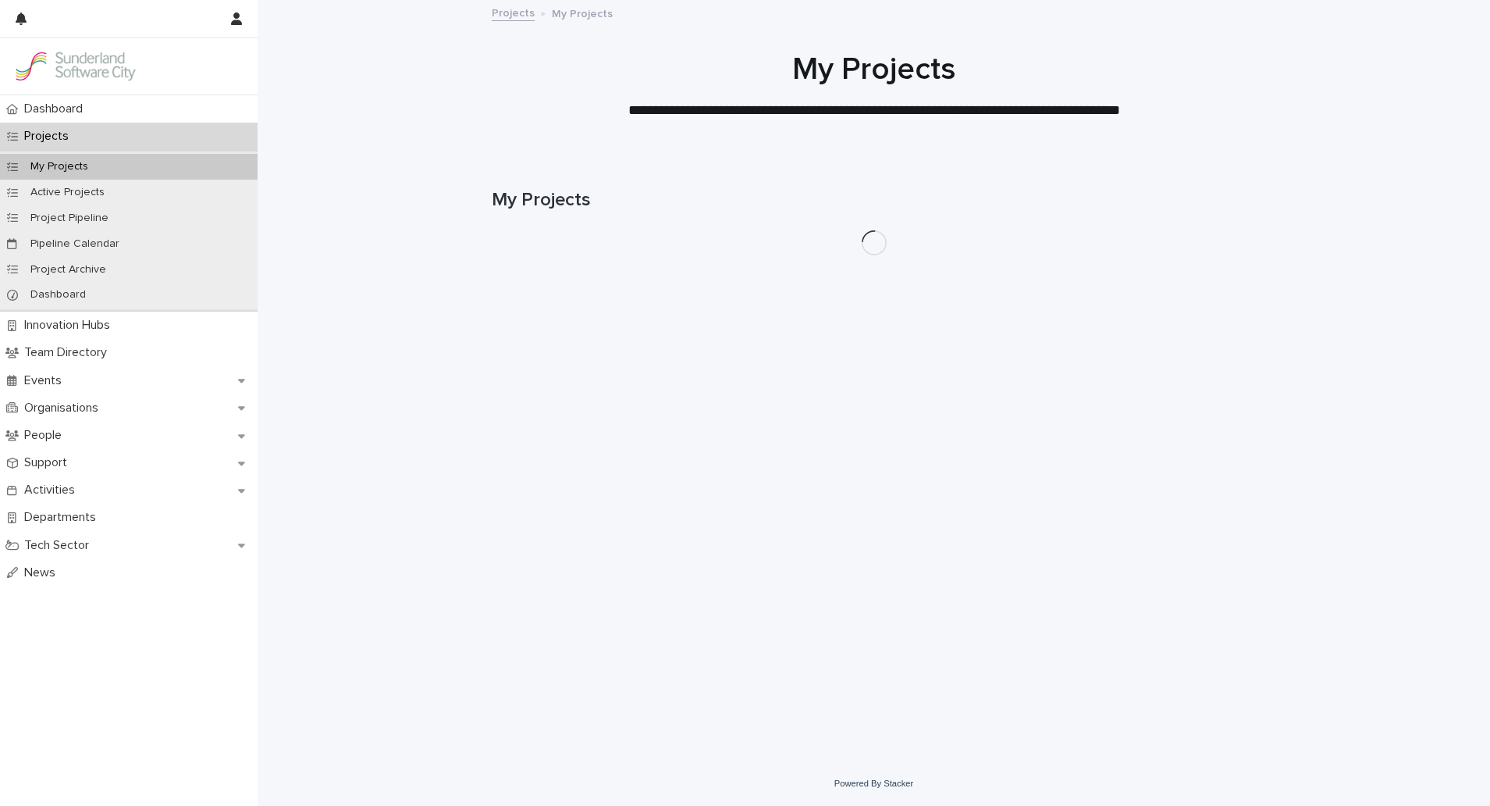 This screenshot has height=806, width=1490. Describe the element at coordinates (69, 352) in the screenshot. I see `p: Team Directory` at that location.